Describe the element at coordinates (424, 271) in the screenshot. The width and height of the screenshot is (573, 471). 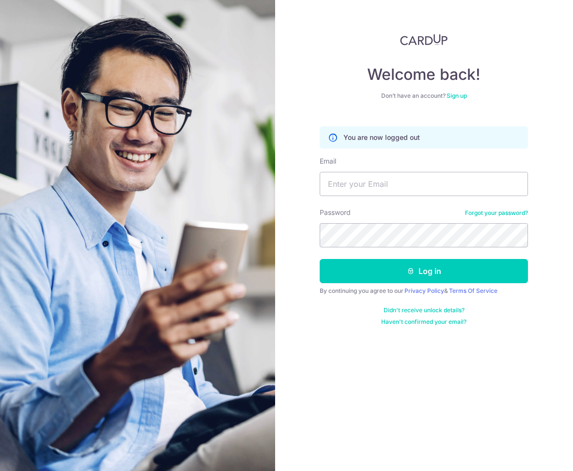
I see `button: Log in` at that location.